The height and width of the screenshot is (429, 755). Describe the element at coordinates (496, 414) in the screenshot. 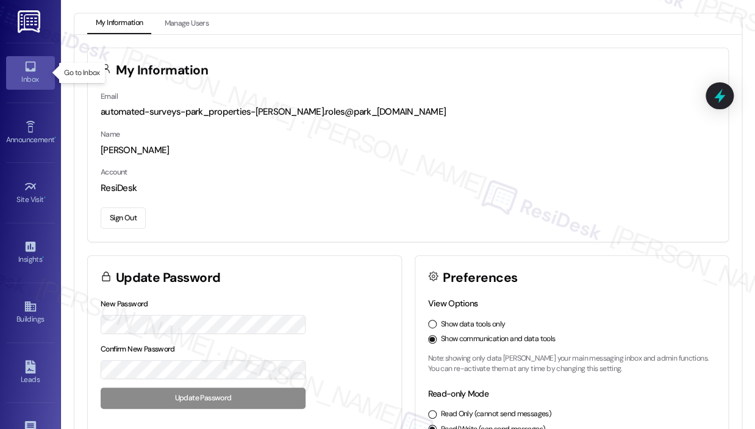

I see `label: Read Only (cannot send messages)` at that location.